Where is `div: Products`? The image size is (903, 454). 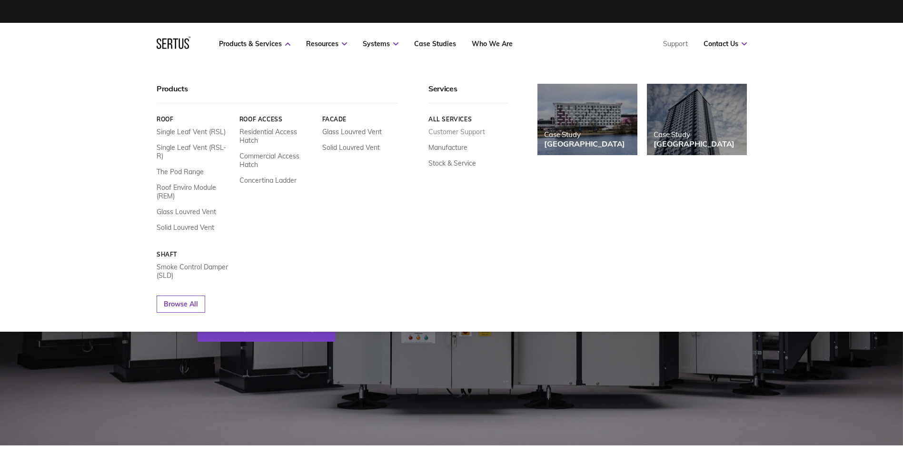 div: Products is located at coordinates (277, 93).